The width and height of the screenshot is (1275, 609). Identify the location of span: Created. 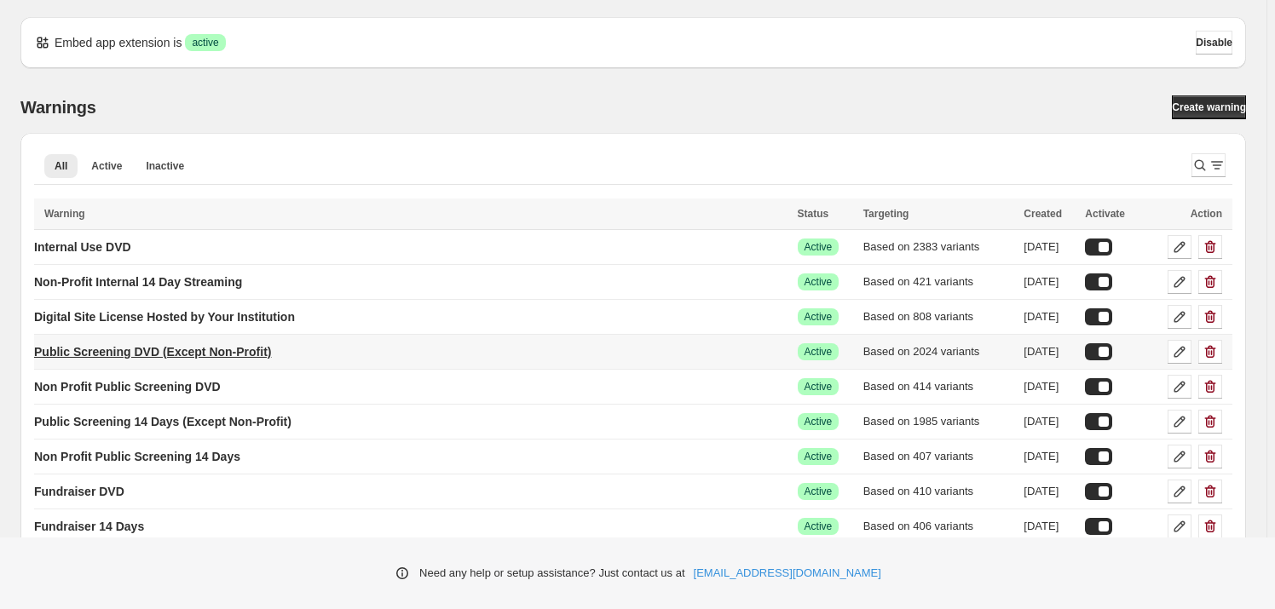
(1042, 214).